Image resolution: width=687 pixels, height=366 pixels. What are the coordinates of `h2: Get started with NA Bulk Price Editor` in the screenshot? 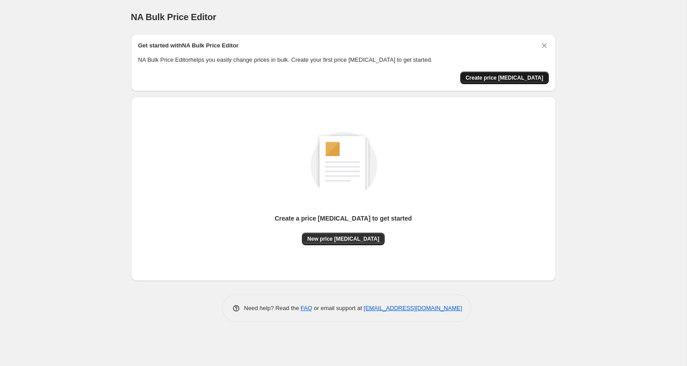 It's located at (188, 46).